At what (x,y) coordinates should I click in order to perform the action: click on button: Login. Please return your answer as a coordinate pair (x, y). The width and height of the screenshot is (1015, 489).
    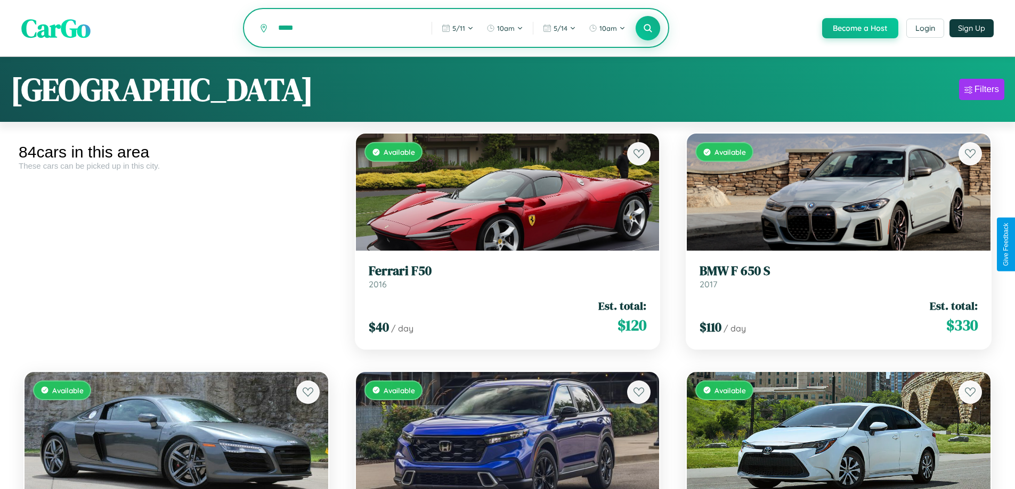
    Looking at the image, I should click on (925, 28).